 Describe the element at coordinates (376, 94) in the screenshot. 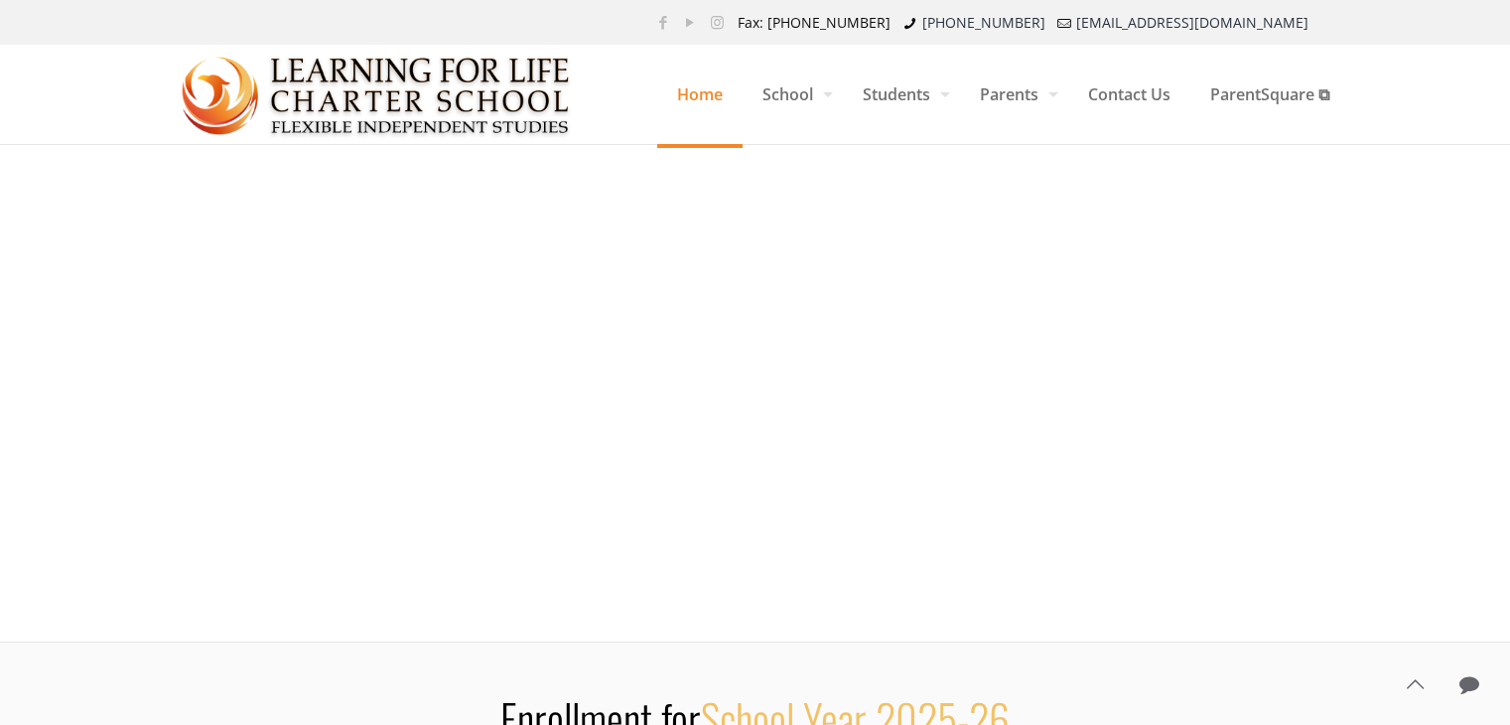

I see `a: Learning for Life Charter School` at that location.